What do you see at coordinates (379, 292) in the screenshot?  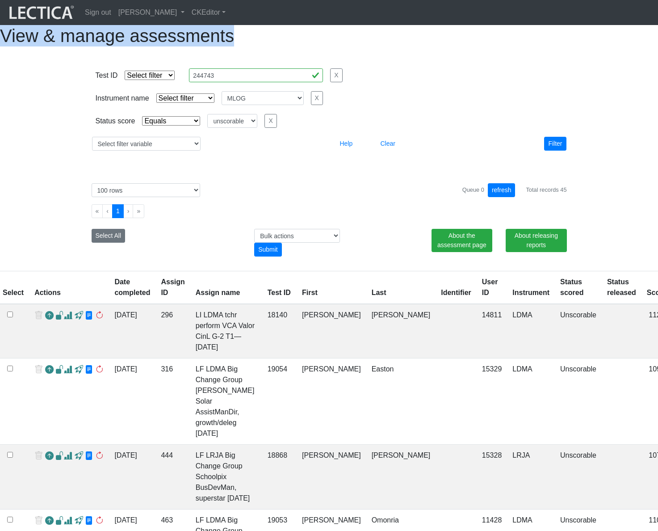 I see `a: Last` at bounding box center [379, 292].